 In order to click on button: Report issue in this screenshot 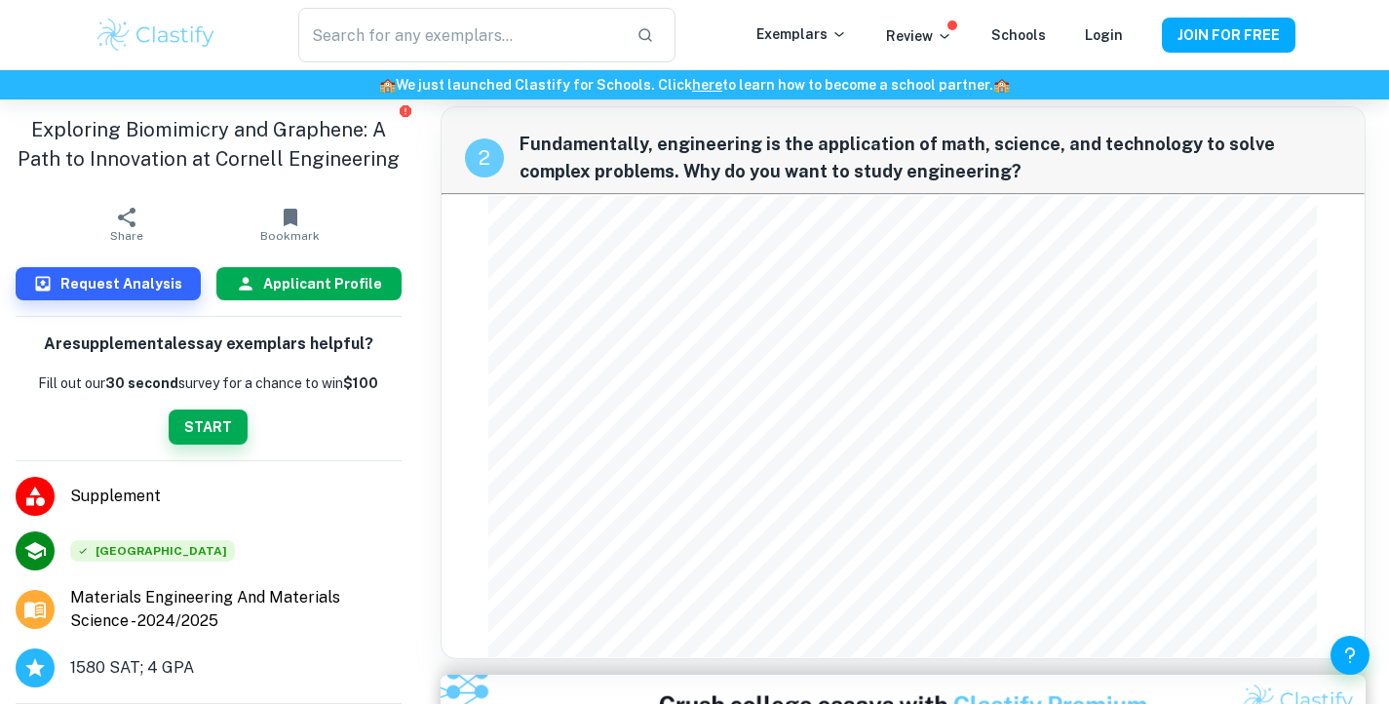, I will do `click(406, 110)`.